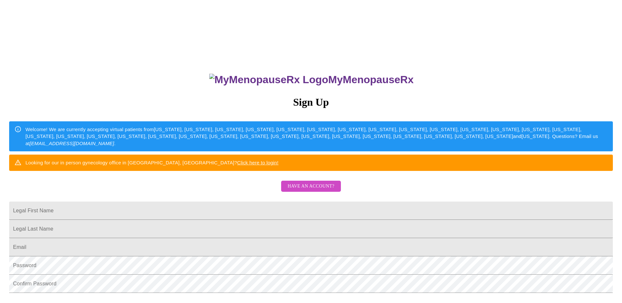 The width and height of the screenshot is (622, 303). I want to click on h3: MyMenopauseRx, so click(311, 80).